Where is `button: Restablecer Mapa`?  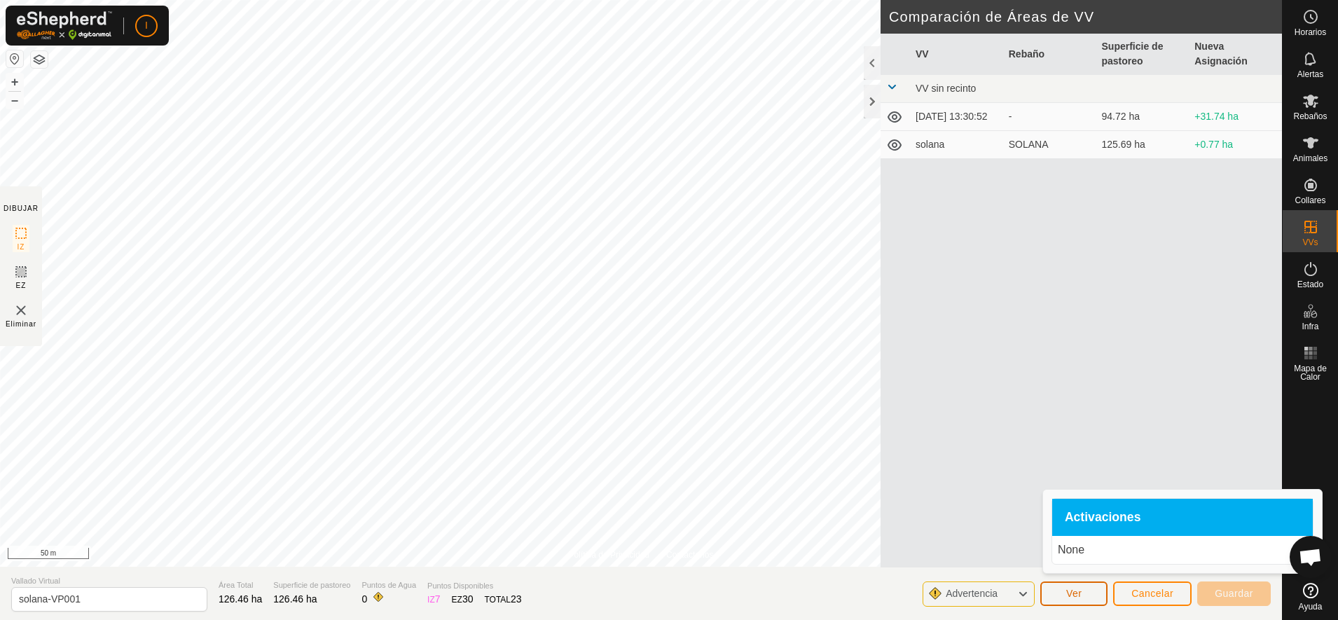
button: Restablecer Mapa is located at coordinates (15, 59).